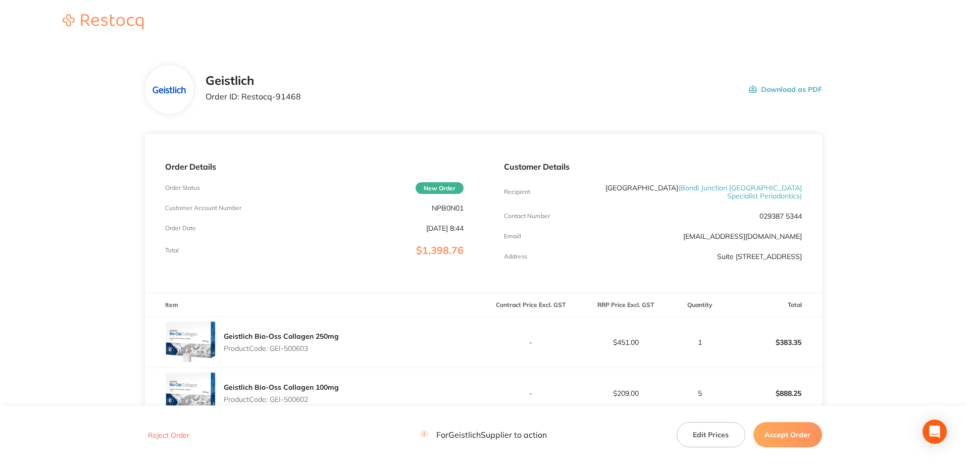  What do you see at coordinates (527, 216) in the screenshot?
I see `p: Contact Number` at bounding box center [527, 216].